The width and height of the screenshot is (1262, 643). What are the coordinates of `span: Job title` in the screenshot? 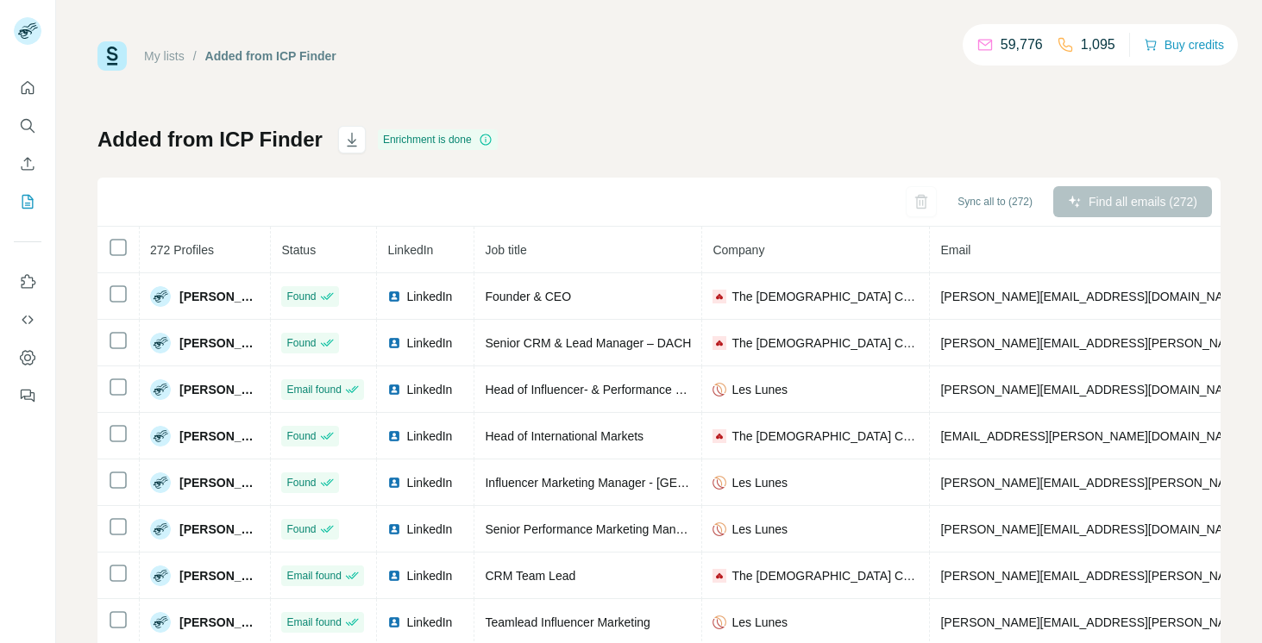 It's located at (505, 250).